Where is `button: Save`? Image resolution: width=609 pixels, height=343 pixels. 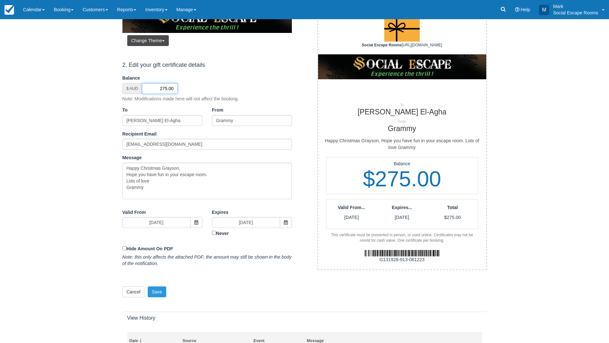
button: Save is located at coordinates (157, 292).